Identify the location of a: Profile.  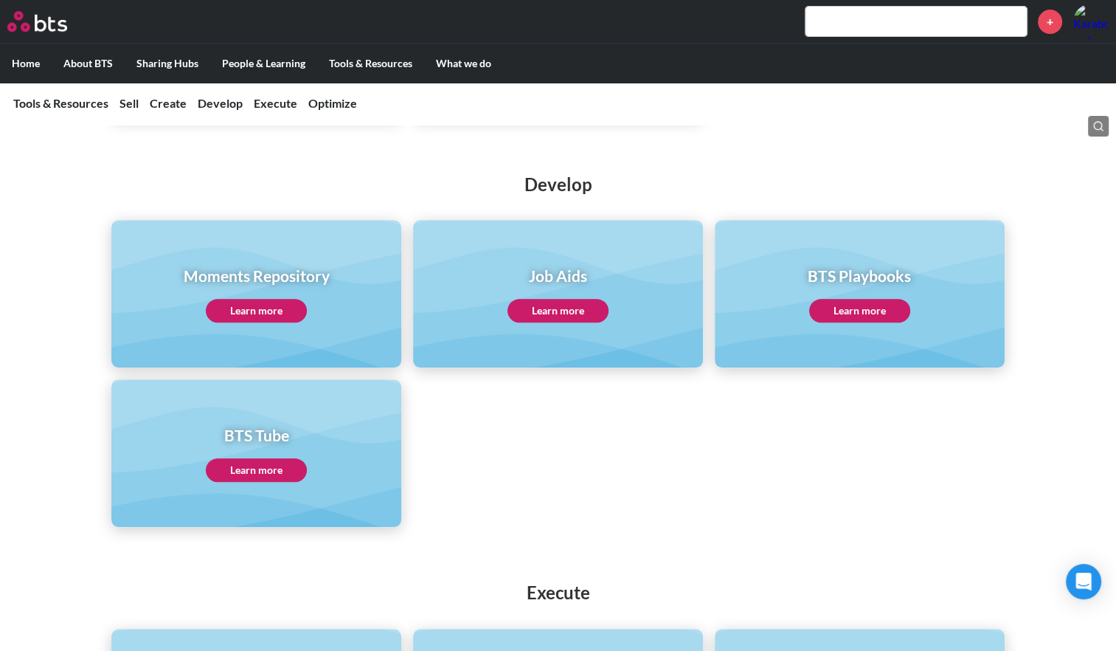
(1091, 21).